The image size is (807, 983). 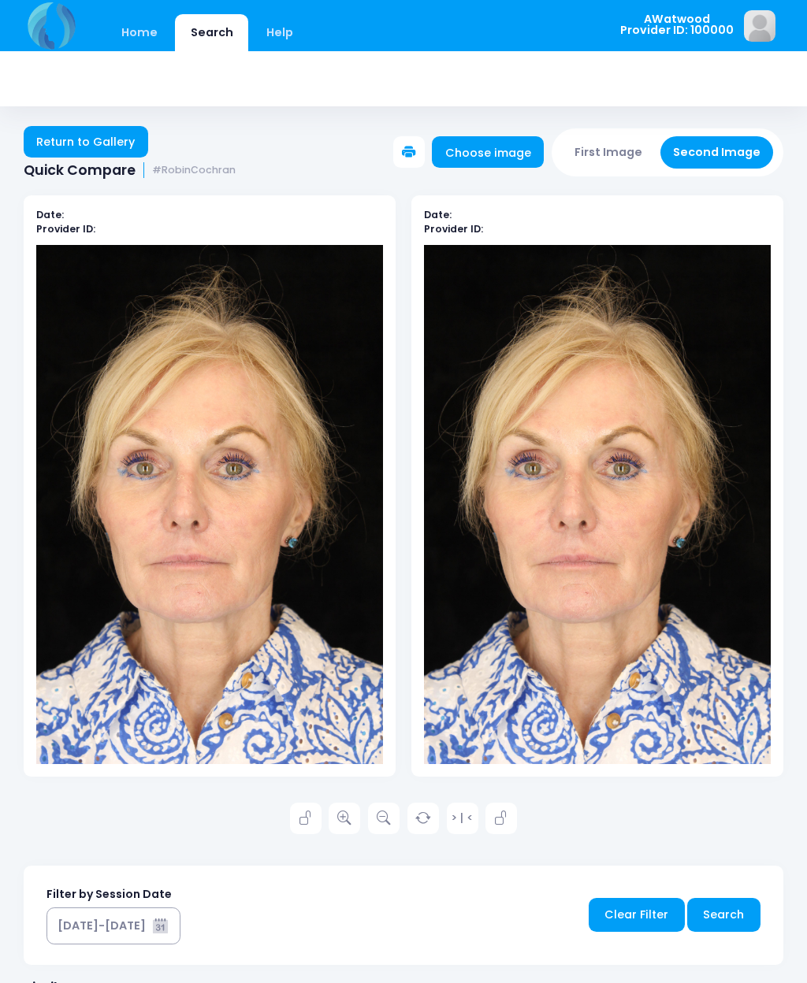 I want to click on a: Home, so click(x=139, y=32).